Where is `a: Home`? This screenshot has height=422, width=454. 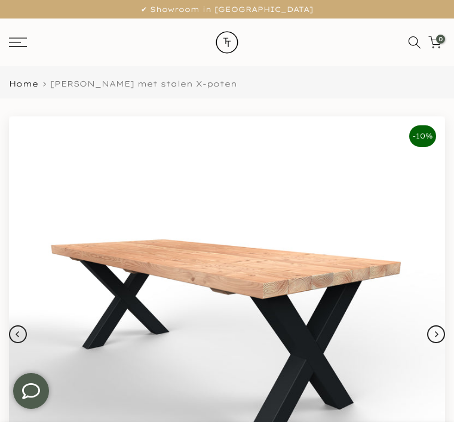 a: Home is located at coordinates (23, 84).